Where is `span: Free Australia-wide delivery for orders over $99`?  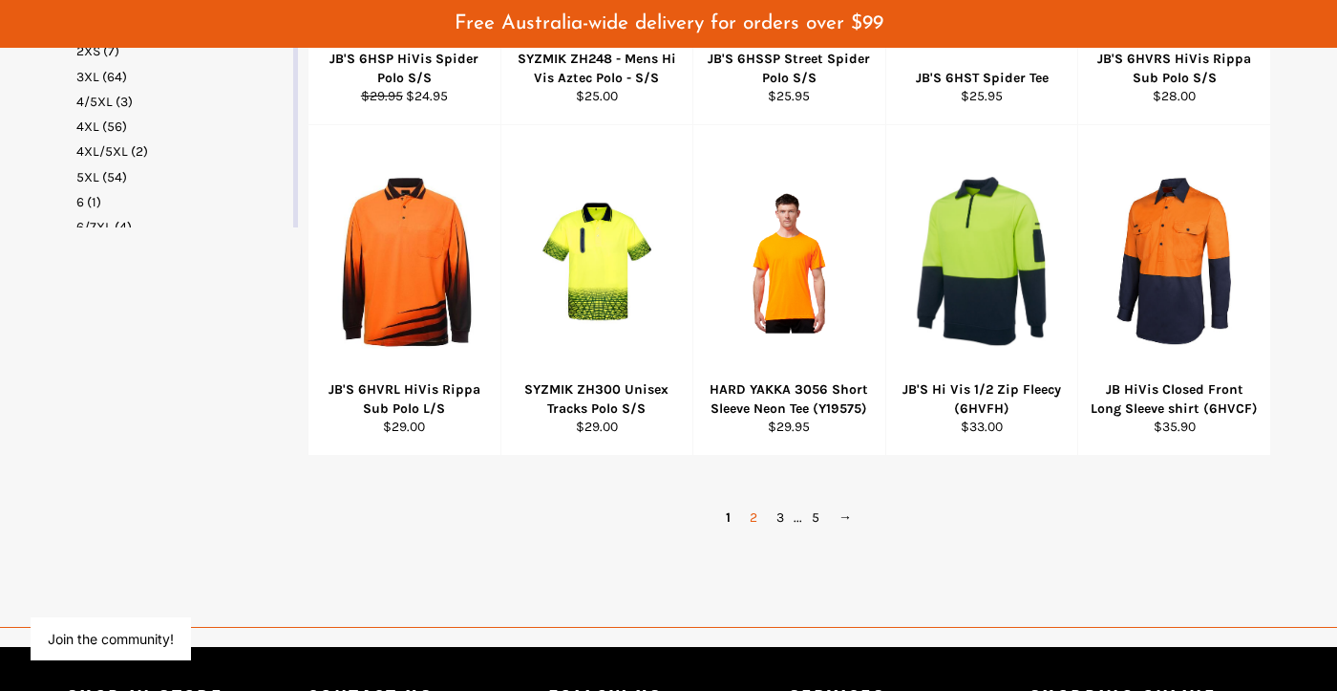
span: Free Australia-wide delivery for orders over $99 is located at coordinates (669, 23).